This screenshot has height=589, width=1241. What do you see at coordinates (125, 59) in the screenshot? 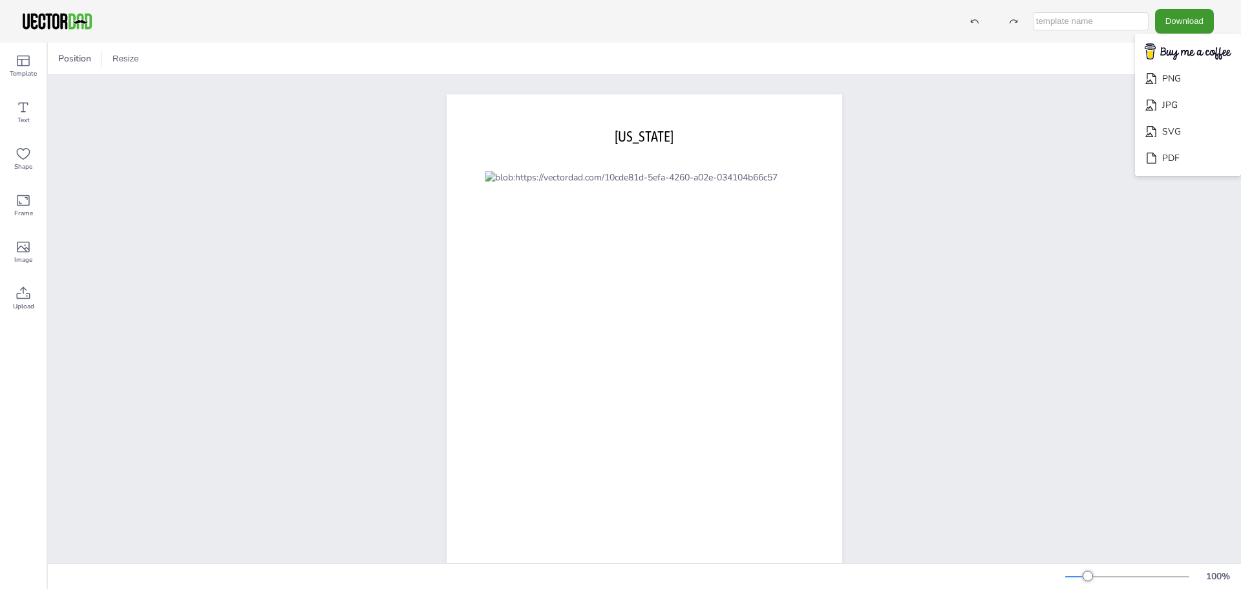
I see `button: Resize` at bounding box center [125, 59].